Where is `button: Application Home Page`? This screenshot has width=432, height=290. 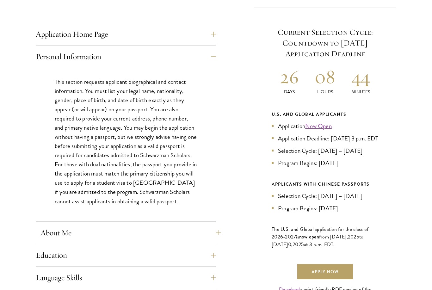
button: Application Home Page is located at coordinates (126, 34).